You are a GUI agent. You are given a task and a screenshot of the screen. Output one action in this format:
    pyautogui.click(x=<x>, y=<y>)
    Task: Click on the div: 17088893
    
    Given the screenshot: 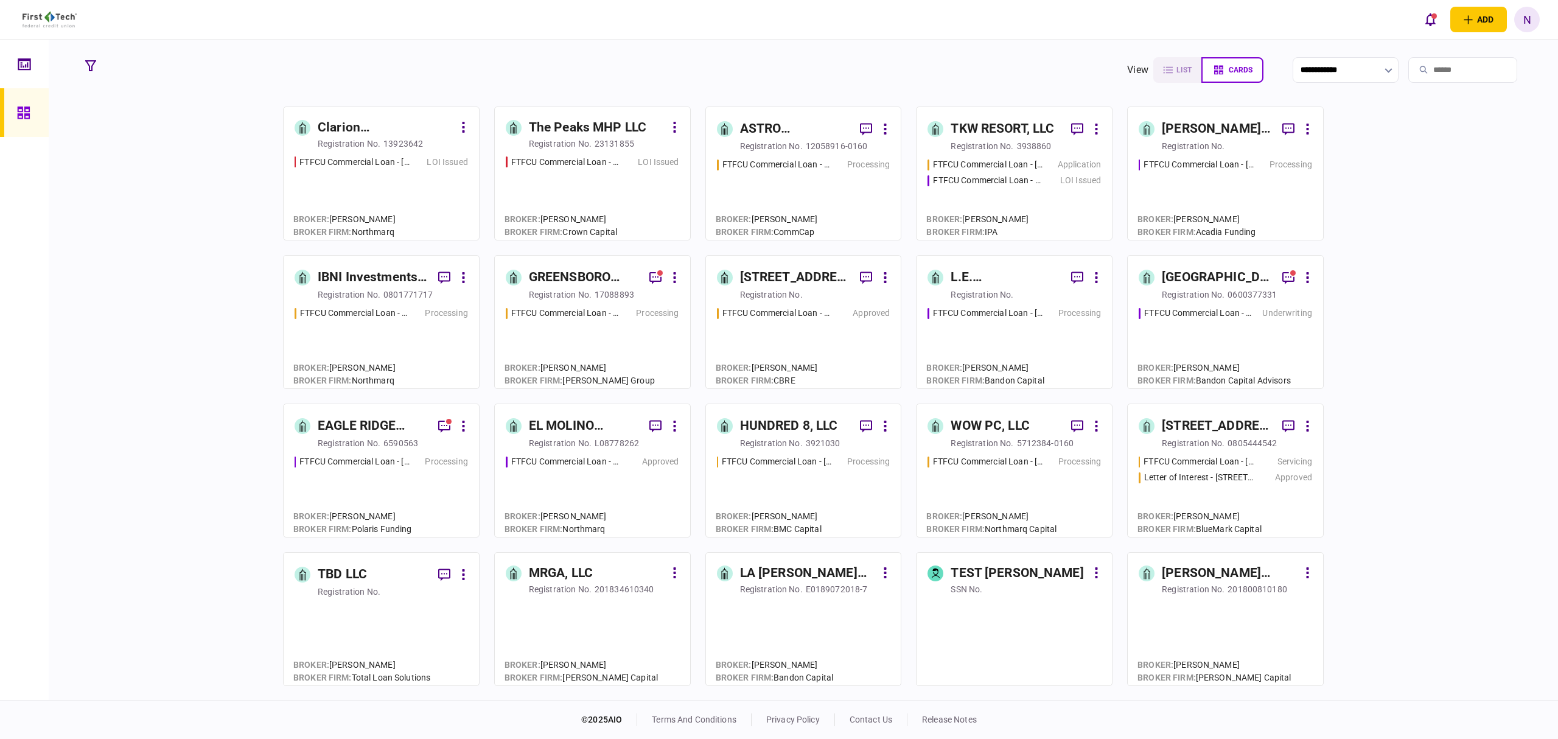 What is the action you would take?
    pyautogui.click(x=614, y=295)
    